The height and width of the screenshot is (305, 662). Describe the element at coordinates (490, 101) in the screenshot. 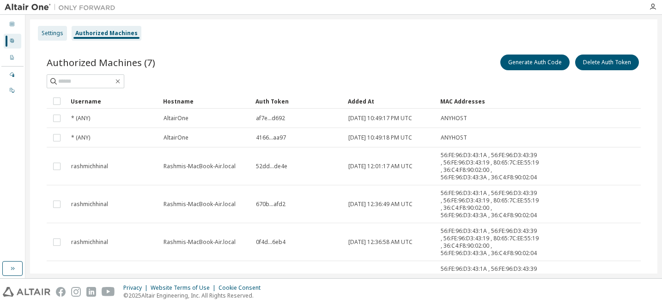

I see `div: MAC Addresses` at that location.